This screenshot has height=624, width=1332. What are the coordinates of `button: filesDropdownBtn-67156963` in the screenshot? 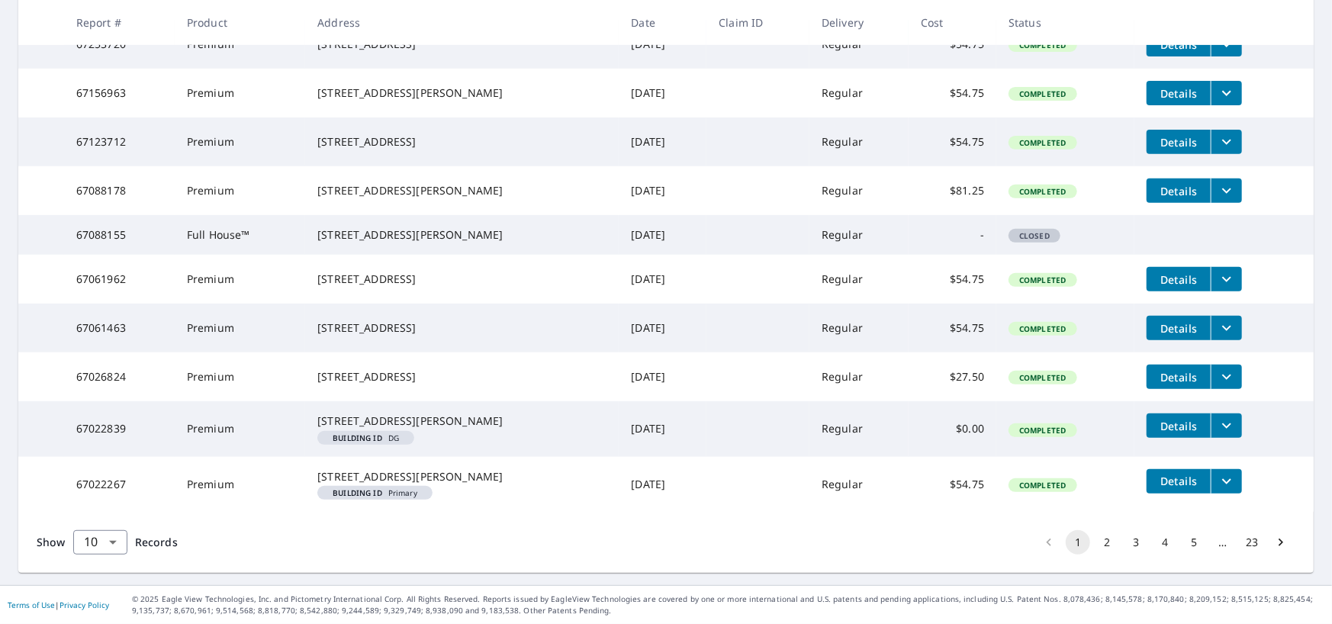 It's located at (1226, 93).